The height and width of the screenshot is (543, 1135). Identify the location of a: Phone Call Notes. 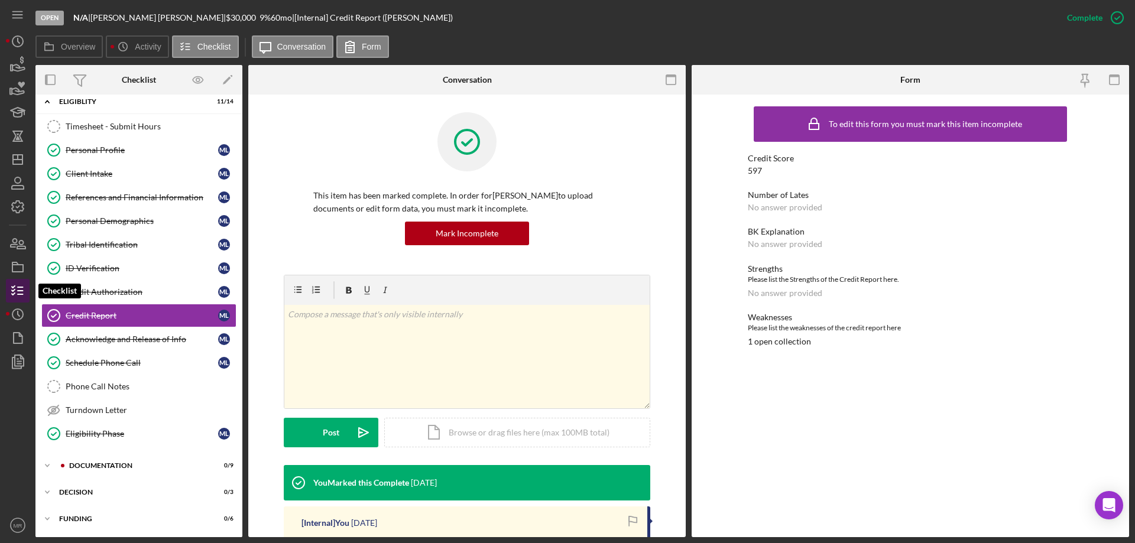
(139, 387).